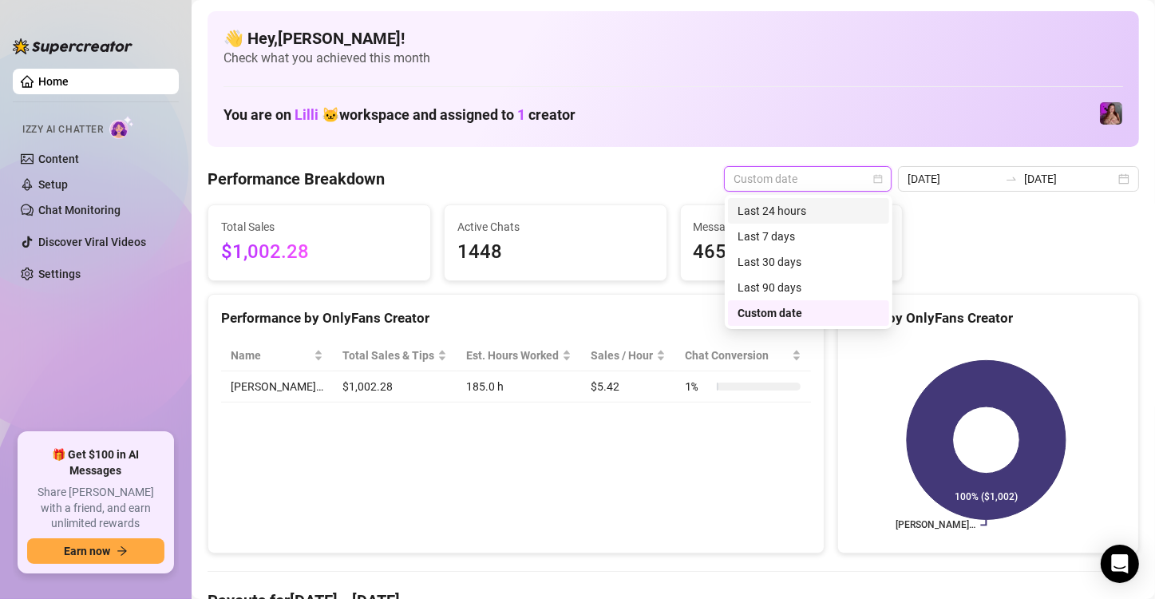  What do you see at coordinates (556, 252) in the screenshot?
I see `span: 1448` at bounding box center [556, 252].